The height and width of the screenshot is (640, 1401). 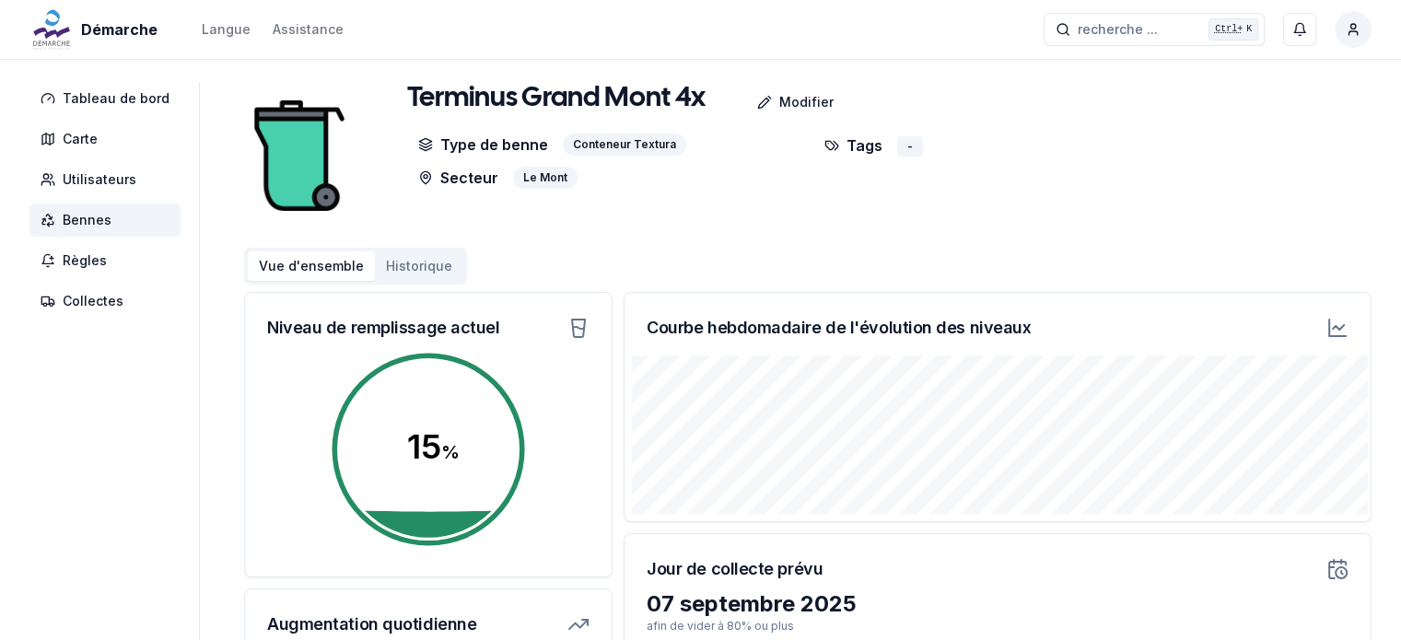 What do you see at coordinates (545, 178) in the screenshot?
I see `div: Le Mont` at bounding box center [545, 178].